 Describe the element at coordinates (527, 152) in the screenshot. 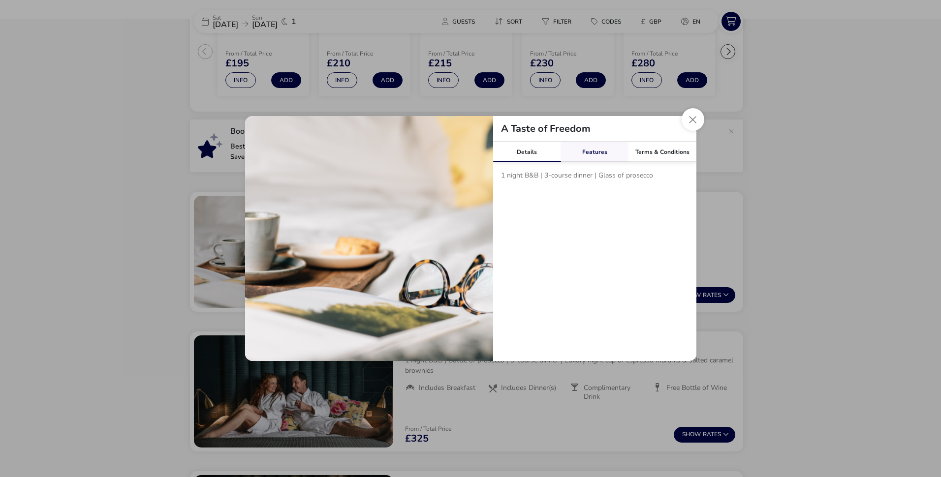

I see `div: Details` at that location.